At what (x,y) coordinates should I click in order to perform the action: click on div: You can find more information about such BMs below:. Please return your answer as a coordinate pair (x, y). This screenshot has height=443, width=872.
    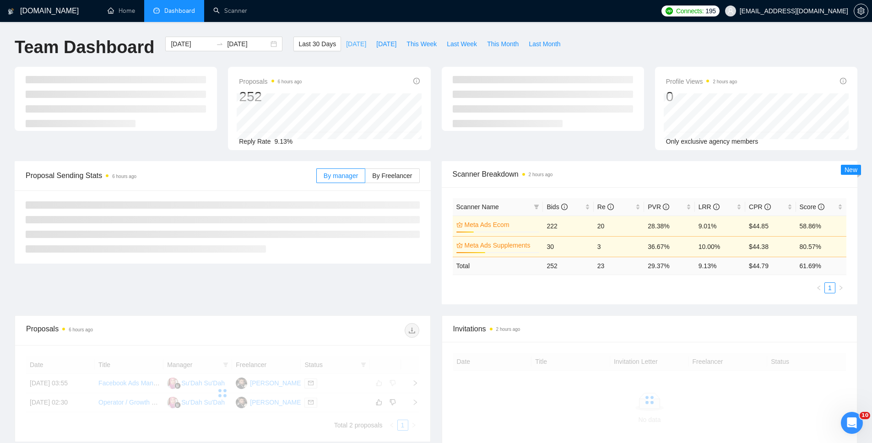
    Looking at the image, I should click on (79, 236).